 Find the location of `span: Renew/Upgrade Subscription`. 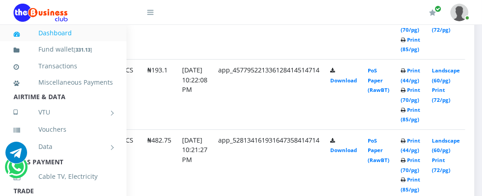

span: Renew/Upgrade Subscription is located at coordinates (438, 9).